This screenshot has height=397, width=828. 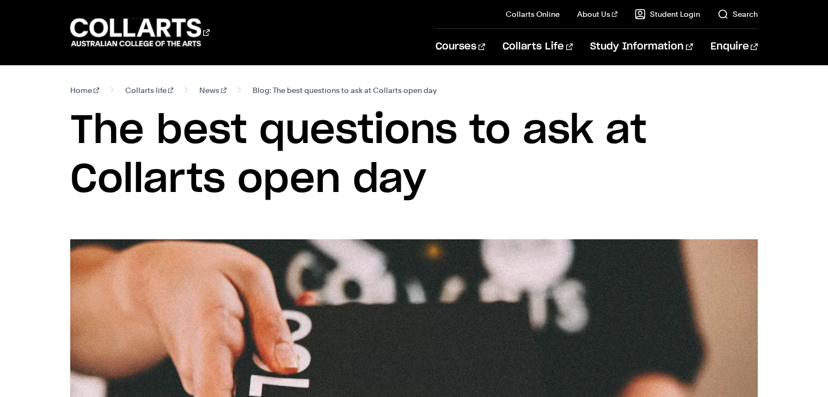 What do you see at coordinates (345, 90) in the screenshot?
I see `span: Blog: The best questions to ask at Collarts open day` at bounding box center [345, 90].